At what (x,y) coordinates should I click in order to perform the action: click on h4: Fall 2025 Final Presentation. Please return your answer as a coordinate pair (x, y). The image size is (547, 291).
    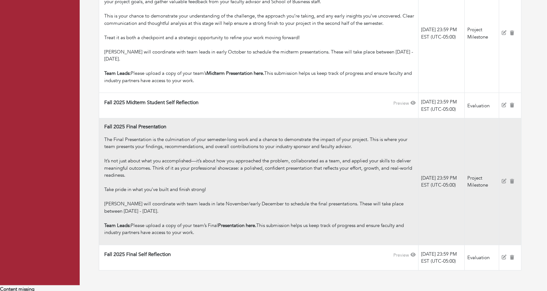
    Looking at the image, I should click on (135, 127).